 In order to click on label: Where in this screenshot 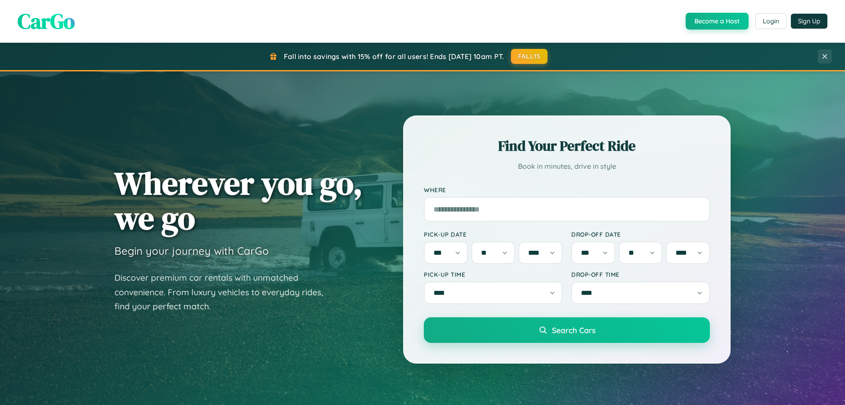, I will do `click(567, 189)`.